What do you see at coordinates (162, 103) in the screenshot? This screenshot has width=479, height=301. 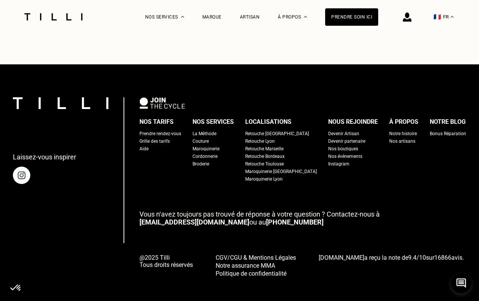 I see `img: logo Join The Cycle` at bounding box center [162, 103].